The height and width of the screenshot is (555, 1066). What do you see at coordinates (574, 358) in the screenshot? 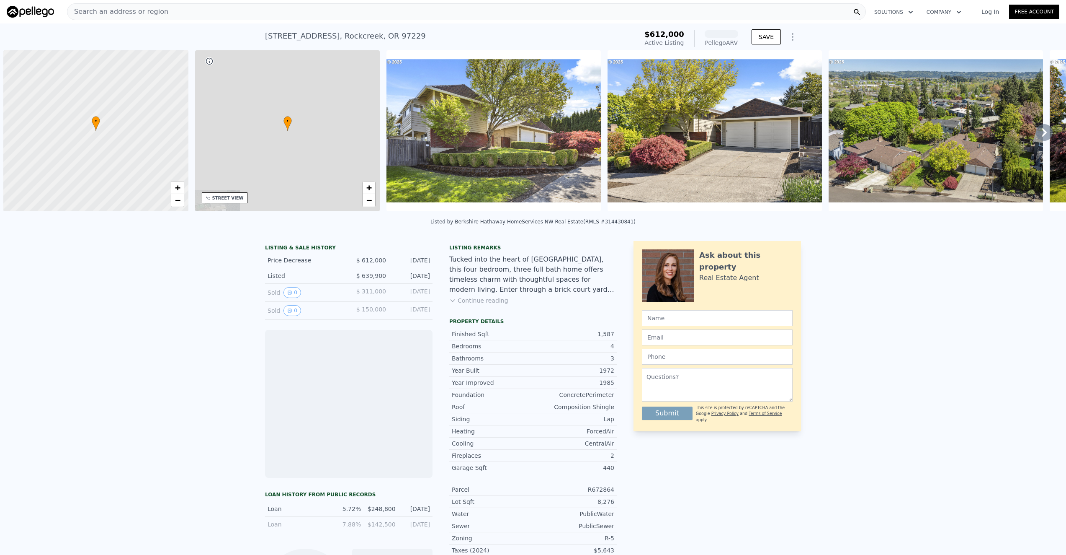
I see `div: 3` at bounding box center [574, 358].